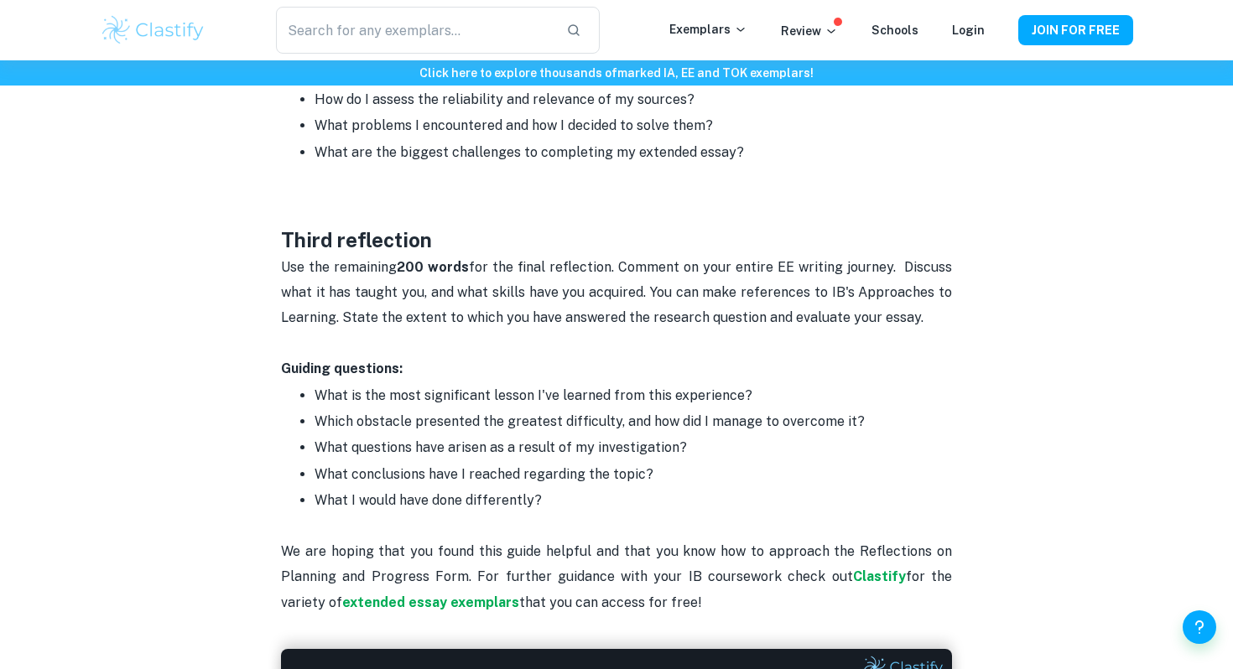  I want to click on p: Review, so click(810, 31).